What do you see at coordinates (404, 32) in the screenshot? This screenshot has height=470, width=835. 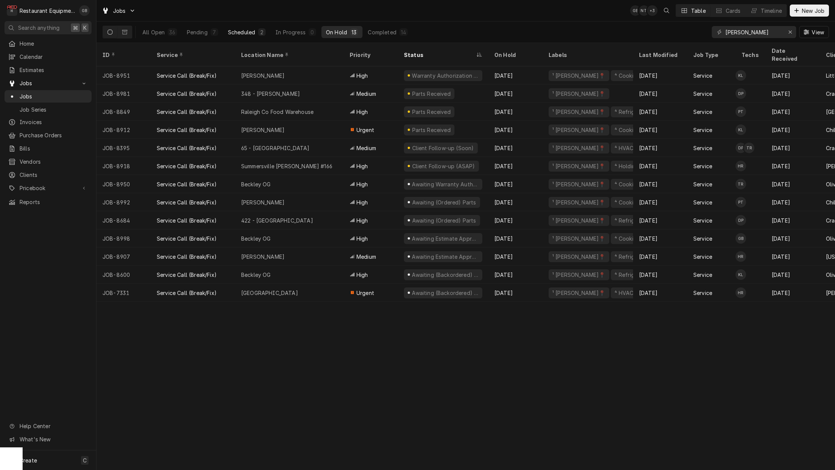 I see `div: 14` at bounding box center [404, 32].